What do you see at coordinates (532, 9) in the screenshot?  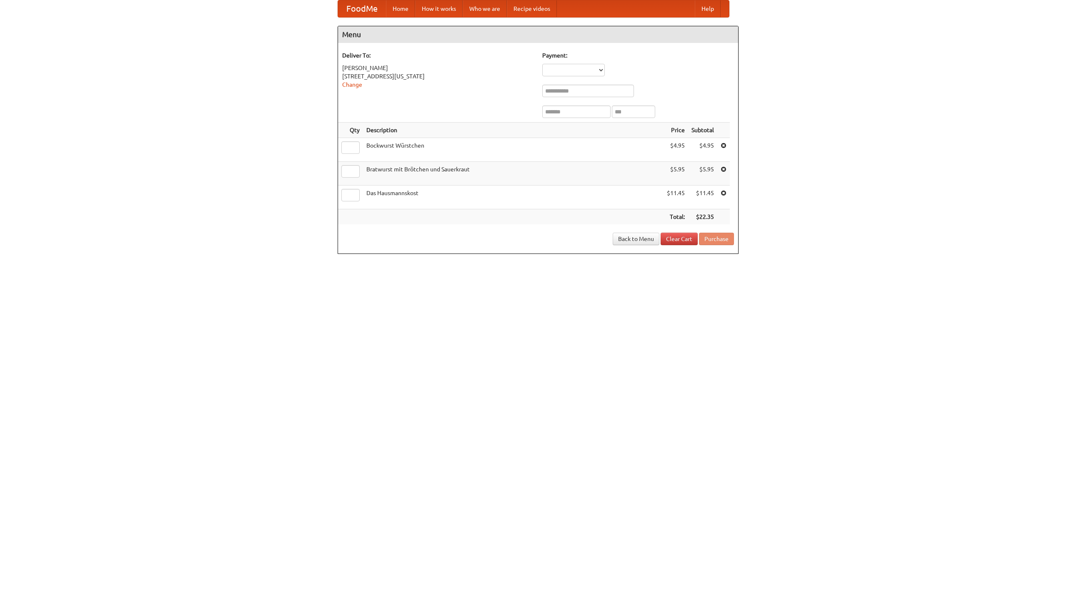 I see `a: Recipe videos` at bounding box center [532, 9].